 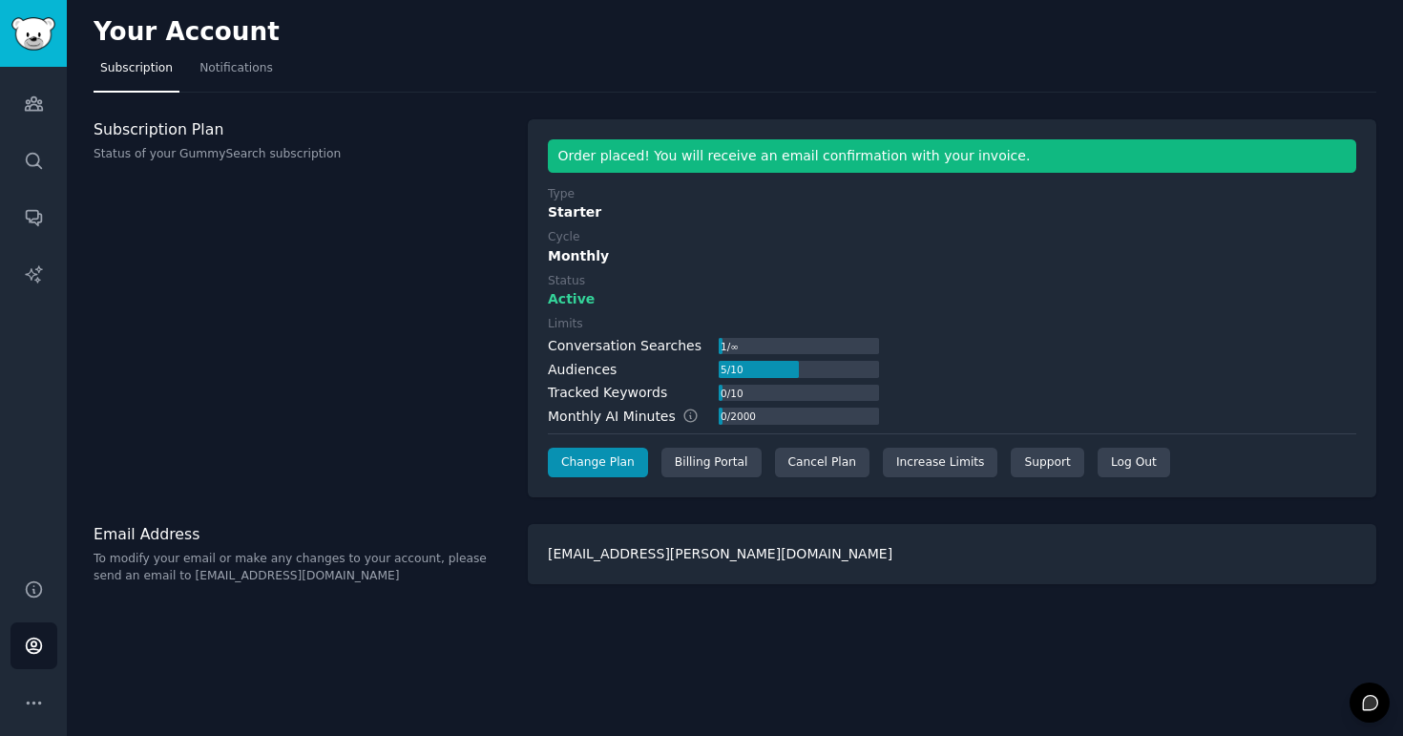 What do you see at coordinates (729, 346) in the screenshot?
I see `div: 1 / ∞` at bounding box center [729, 346].